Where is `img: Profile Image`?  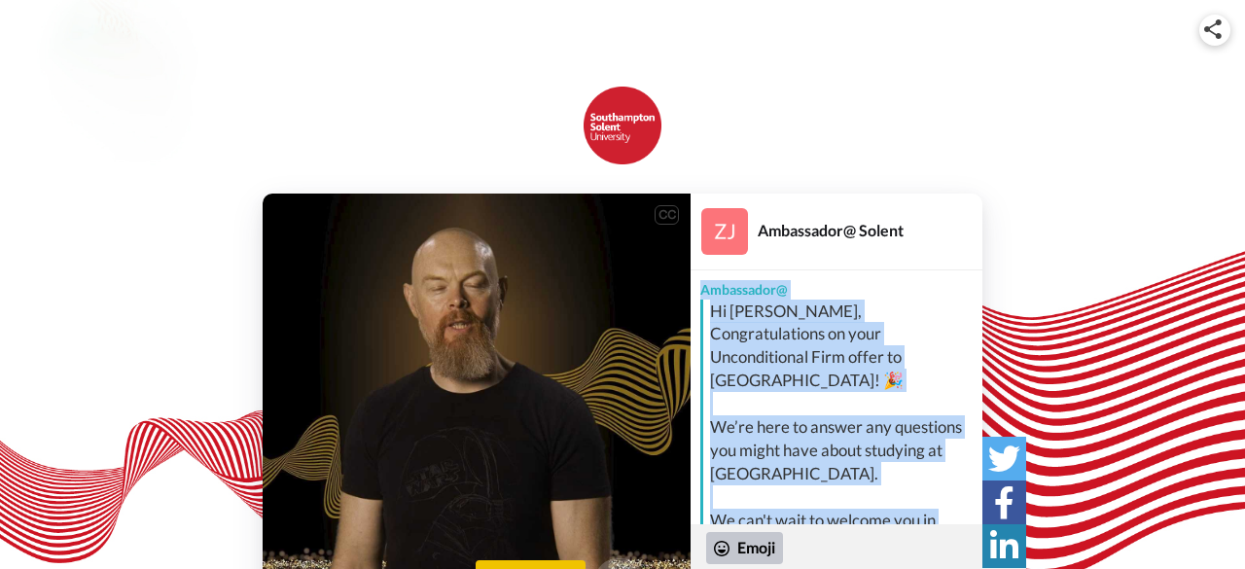
img: Profile Image is located at coordinates (725, 232).